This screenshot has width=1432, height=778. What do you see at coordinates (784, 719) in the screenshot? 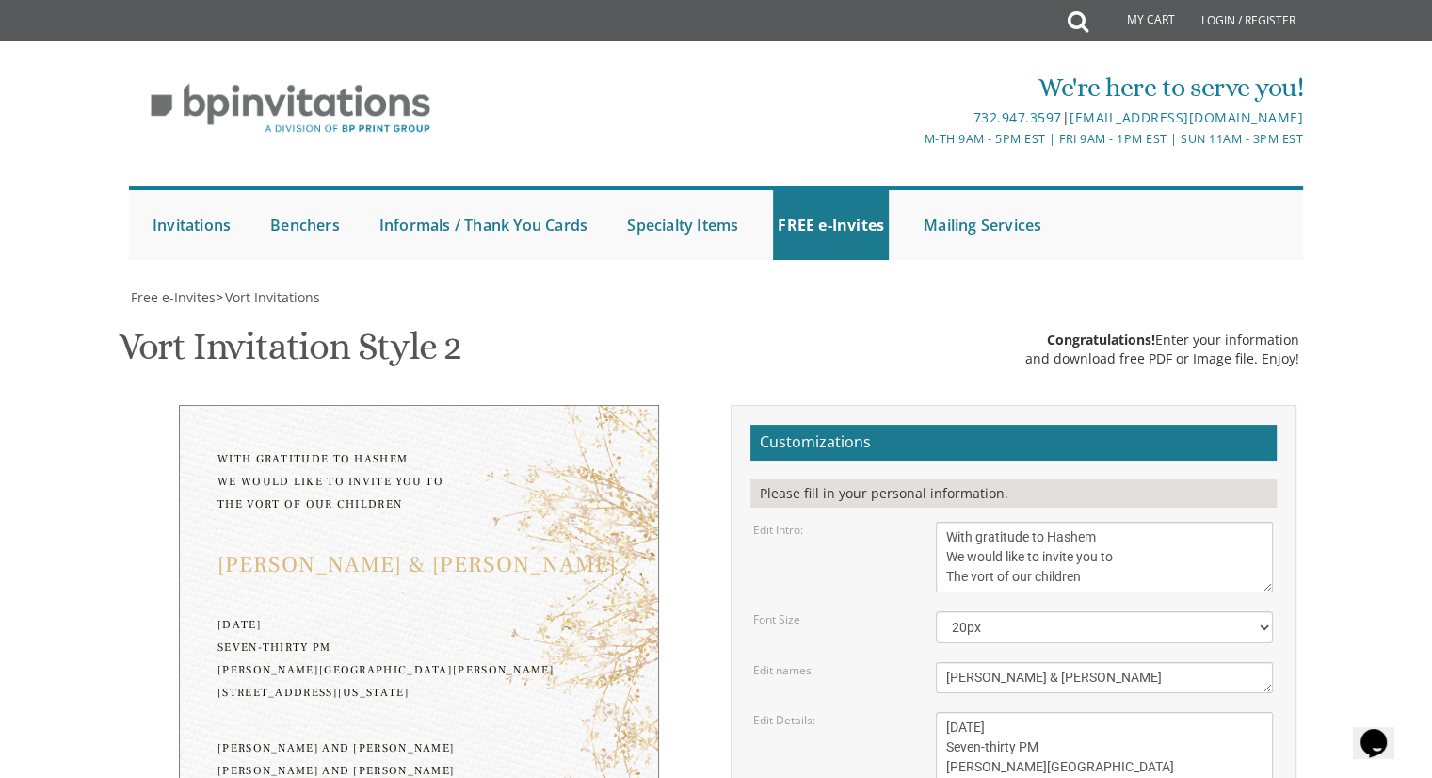
I see `label: Edit Details:` at bounding box center [784, 719].